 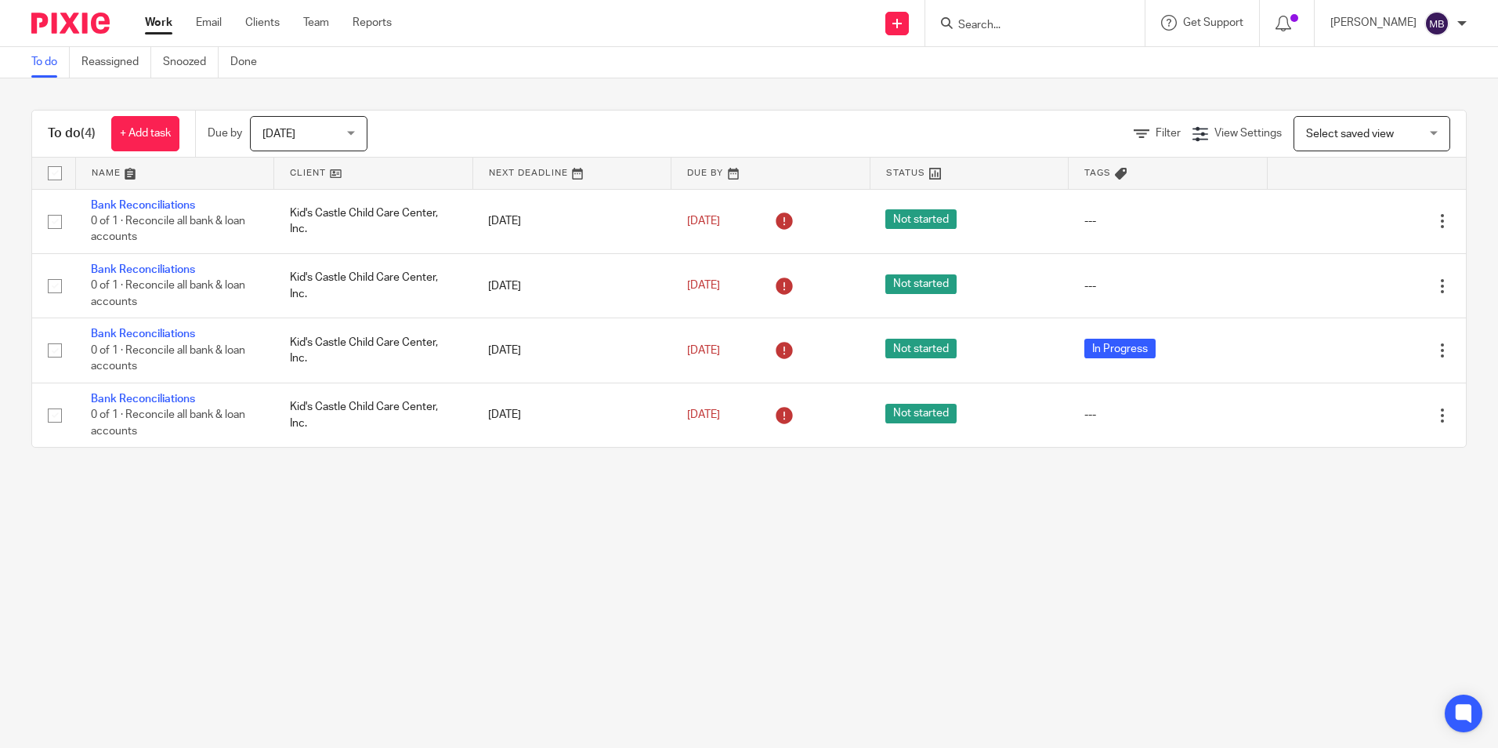 I want to click on img: svg%3E, so click(x=1437, y=24).